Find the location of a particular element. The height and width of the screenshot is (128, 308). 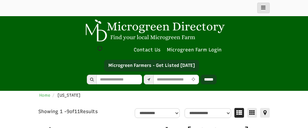

span: 11 is located at coordinates (77, 111).